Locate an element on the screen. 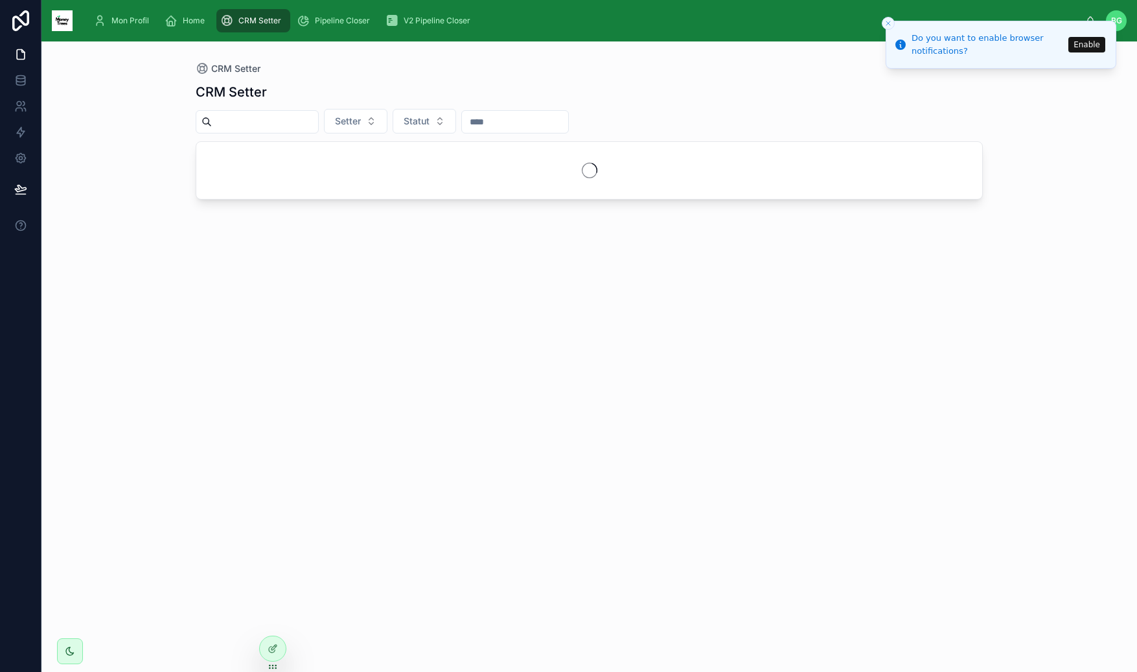 The height and width of the screenshot is (672, 1137). a: Home is located at coordinates (187, 21).